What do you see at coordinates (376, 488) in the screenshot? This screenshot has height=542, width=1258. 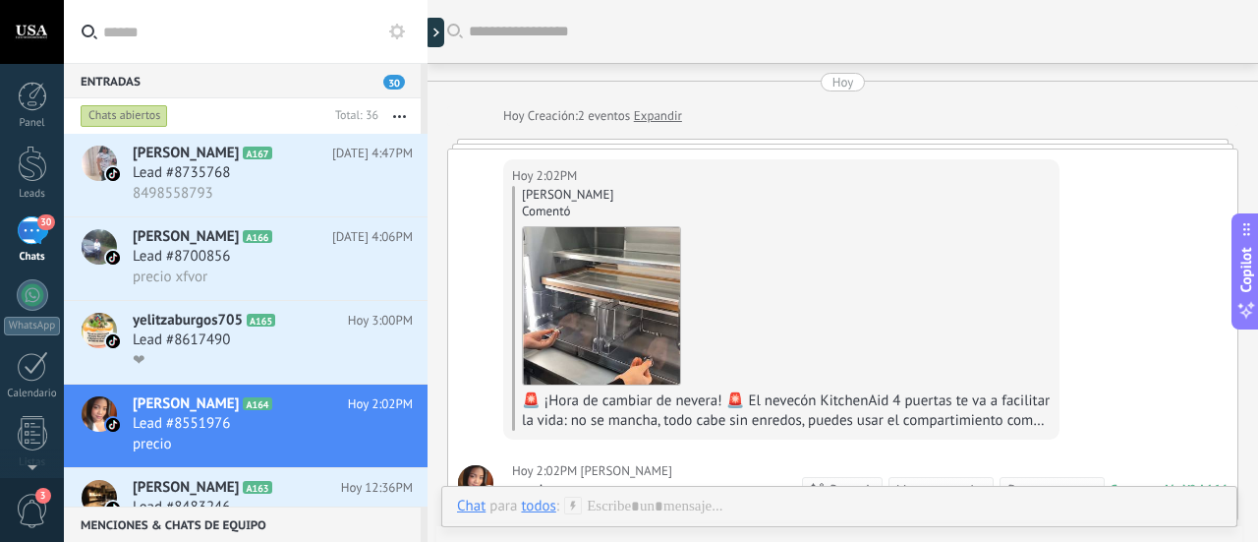 I see `span: Hoy 12:36PM` at bounding box center [376, 488].